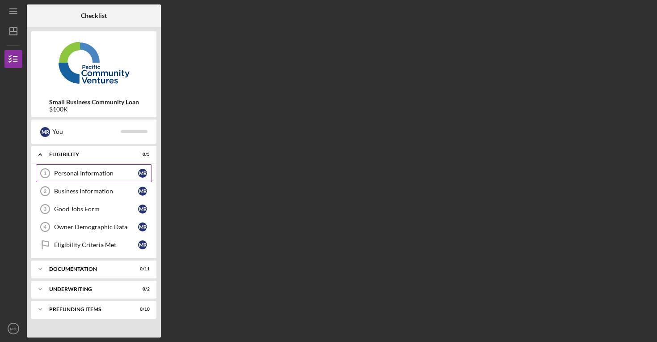  Describe the element at coordinates (142, 289) in the screenshot. I see `div: 0 / 2` at that location.